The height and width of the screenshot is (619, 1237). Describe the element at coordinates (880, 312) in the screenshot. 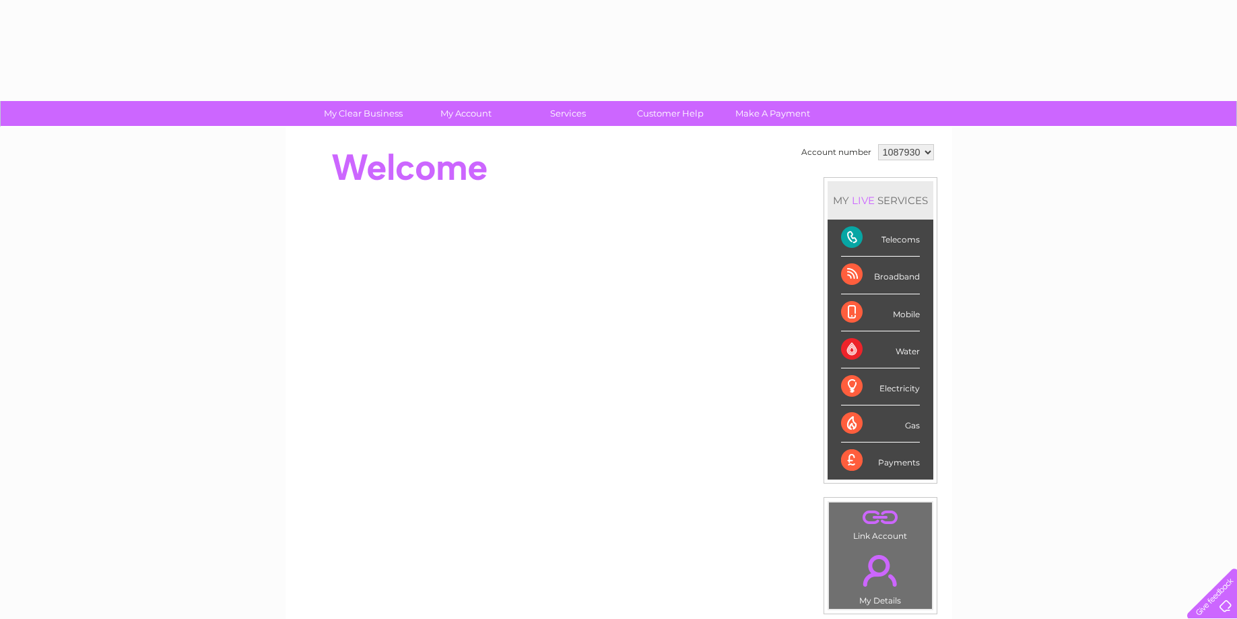

I see `div: Mobile` at that location.